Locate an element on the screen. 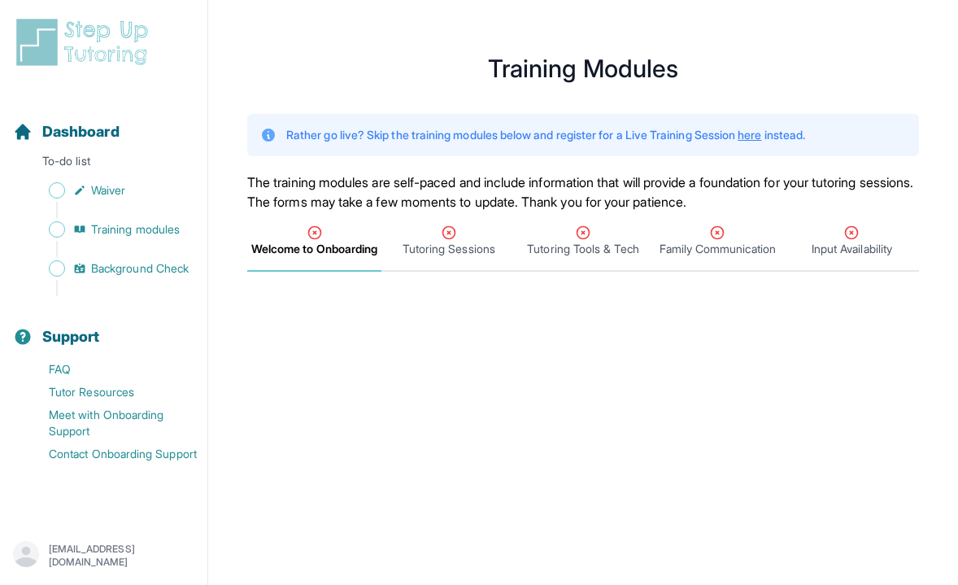  span: Training modules is located at coordinates (135, 229).